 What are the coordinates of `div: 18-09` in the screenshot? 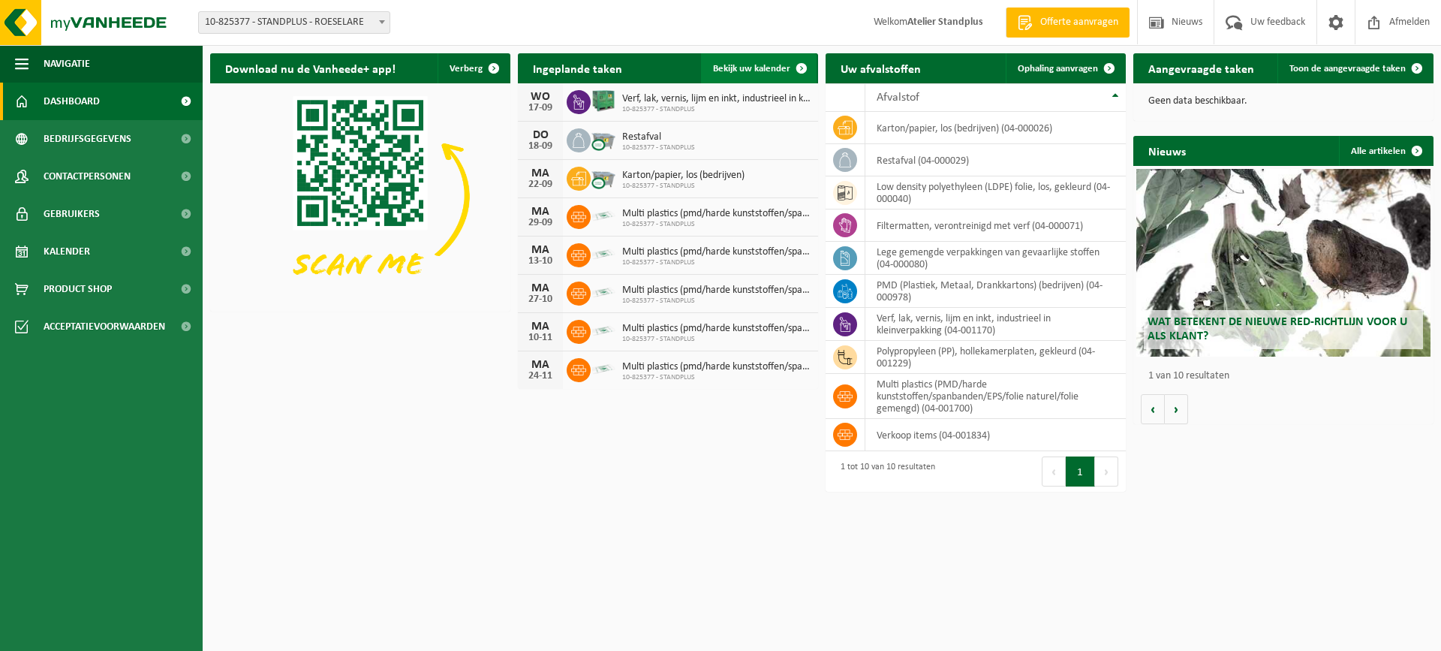 It's located at (540, 146).